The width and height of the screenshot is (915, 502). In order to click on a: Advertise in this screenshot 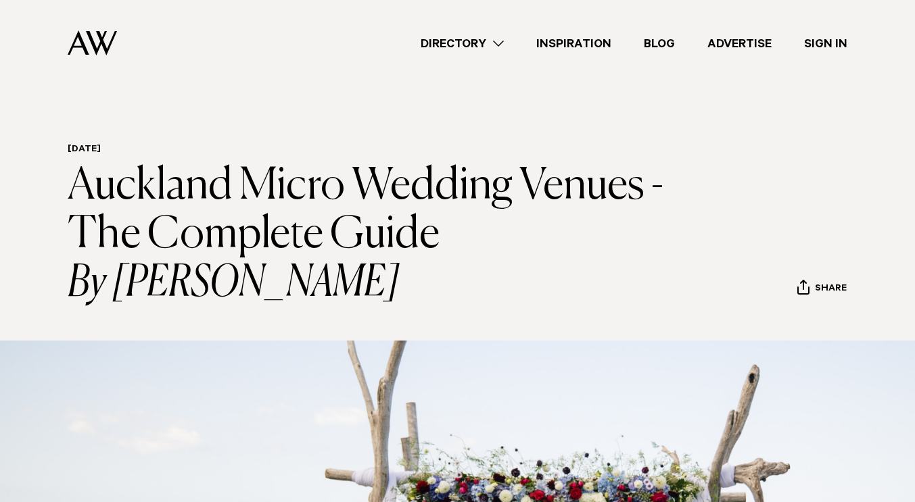, I will do `click(739, 43)`.